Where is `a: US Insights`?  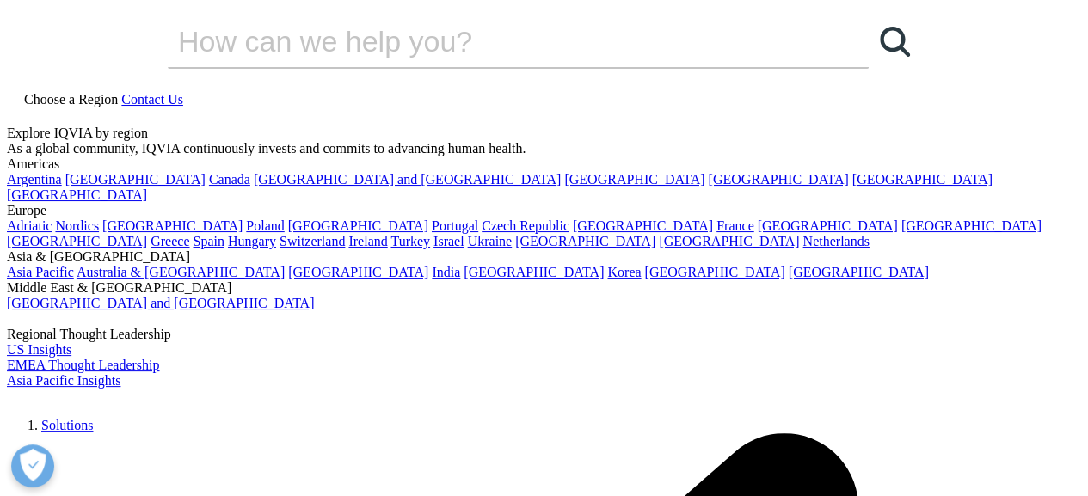
a: US Insights is located at coordinates (39, 349).